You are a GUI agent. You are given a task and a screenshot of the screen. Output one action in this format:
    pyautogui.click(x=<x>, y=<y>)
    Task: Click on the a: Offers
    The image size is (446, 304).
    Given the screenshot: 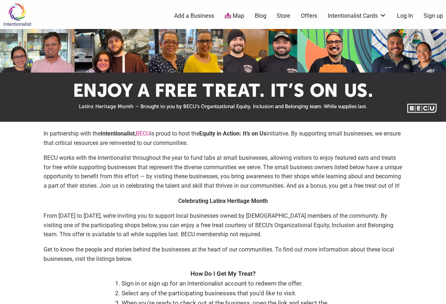 What is the action you would take?
    pyautogui.click(x=309, y=16)
    